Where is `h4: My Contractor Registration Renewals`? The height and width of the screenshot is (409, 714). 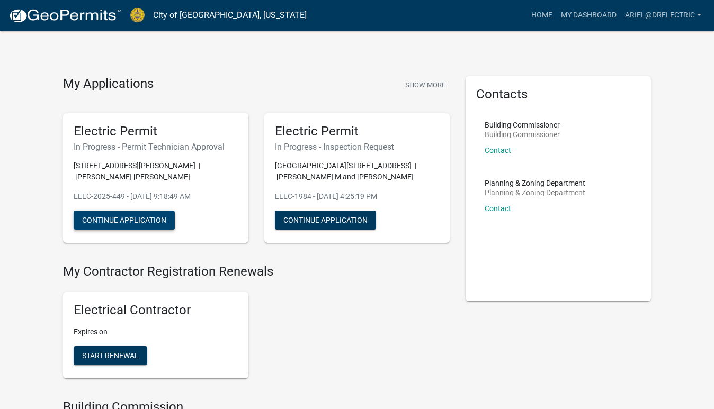
h4: My Contractor Registration Renewals is located at coordinates (256, 272).